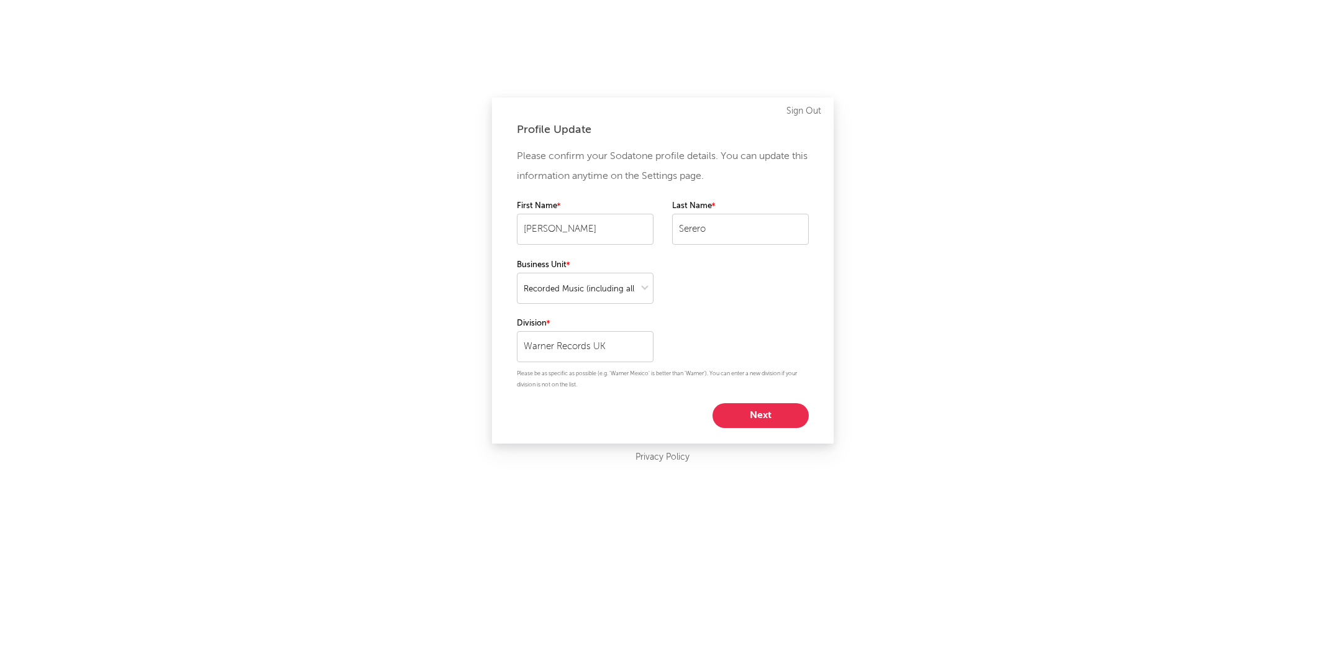  What do you see at coordinates (585, 206) in the screenshot?
I see `label: First Name` at bounding box center [585, 206].